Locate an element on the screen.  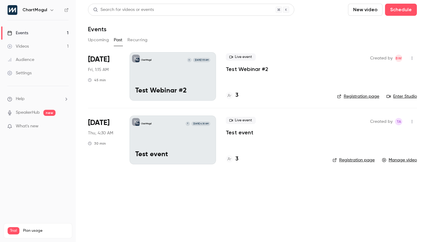
a: Enter Studio is located at coordinates (402, 97).